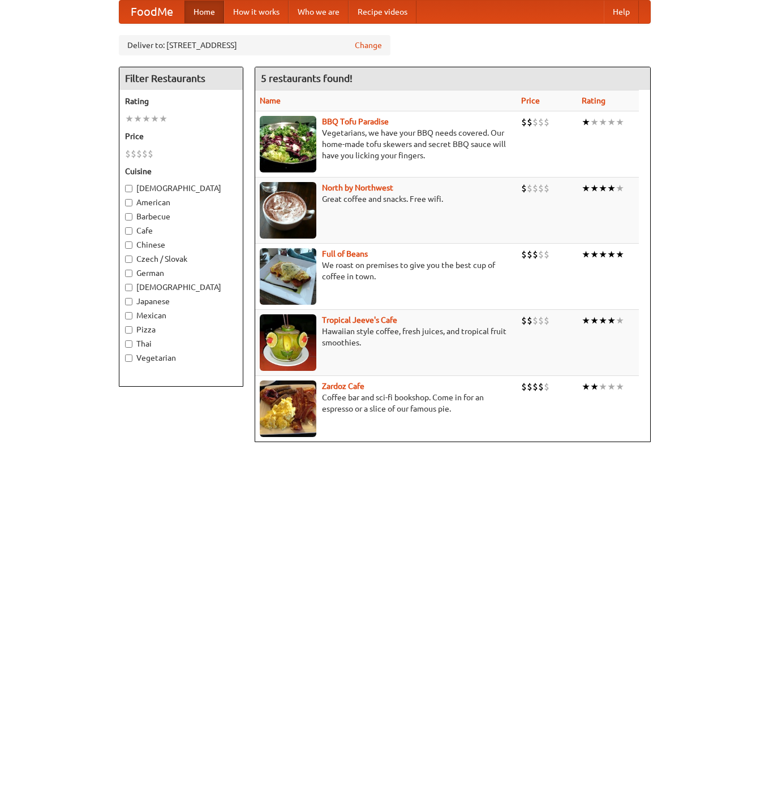  What do you see at coordinates (181, 231) in the screenshot?
I see `label: Cafe` at bounding box center [181, 231].